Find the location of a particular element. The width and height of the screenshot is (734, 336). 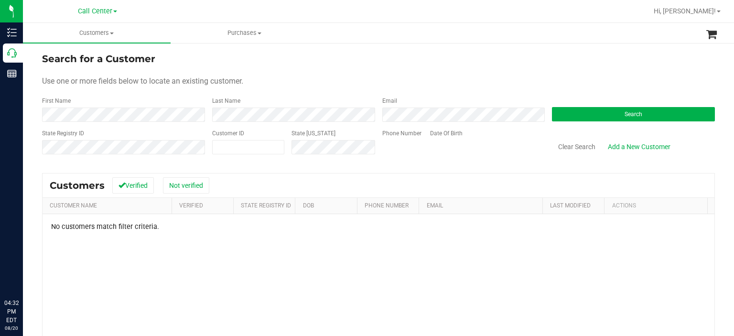

a: Email is located at coordinates (435, 205).